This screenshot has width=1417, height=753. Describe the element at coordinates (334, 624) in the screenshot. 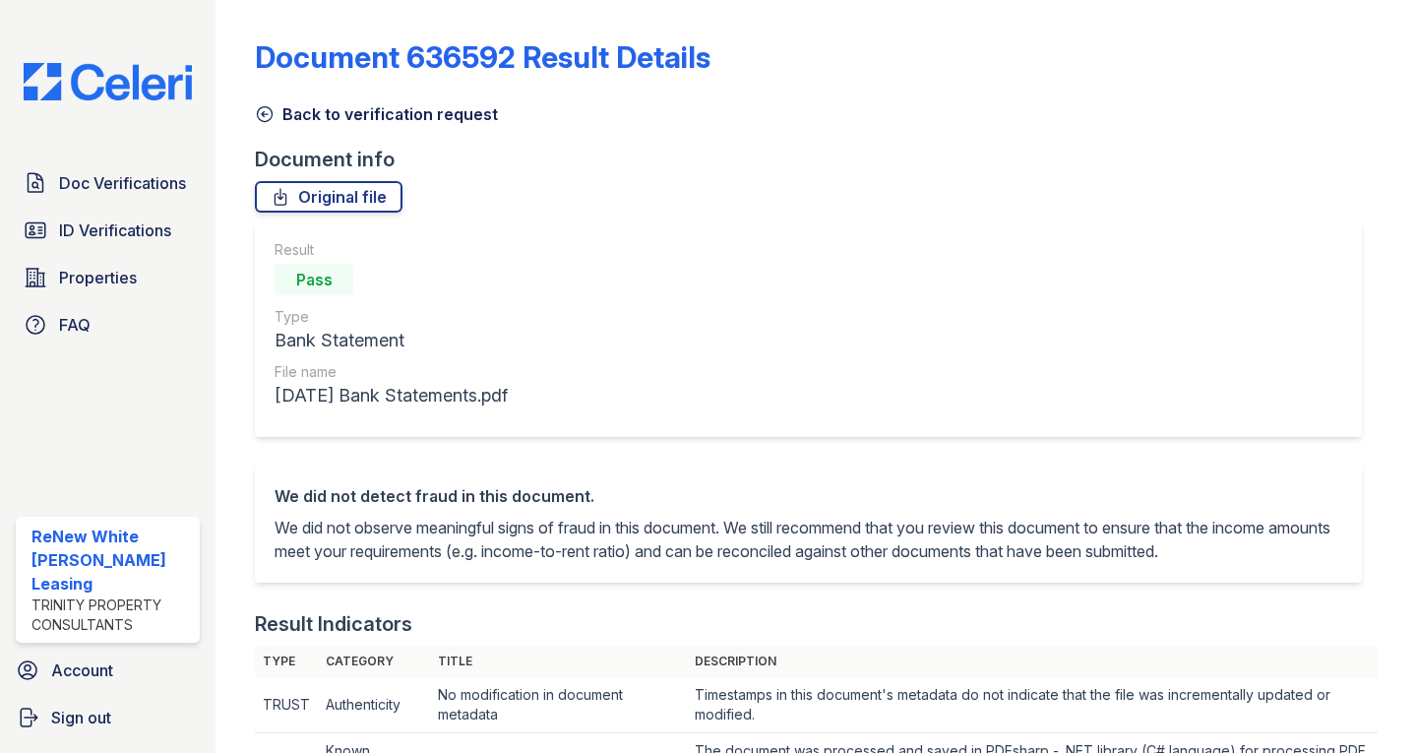

I see `div: Result Indicators` at that location.